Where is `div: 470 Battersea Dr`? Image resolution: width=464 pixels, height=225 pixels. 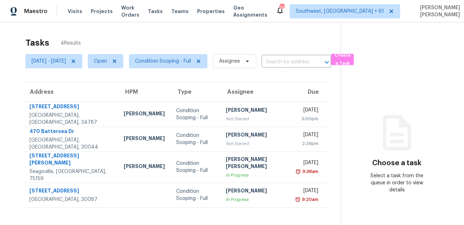 div: 470 Battersea Dr is located at coordinates (71, 132).